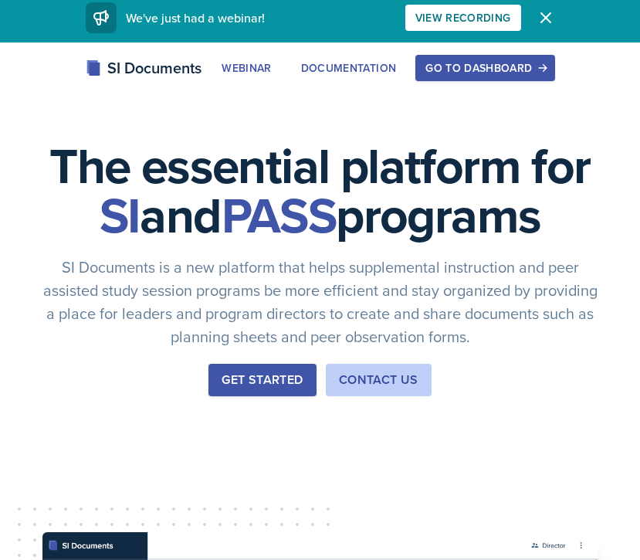  I want to click on div: SI Documents, so click(144, 68).